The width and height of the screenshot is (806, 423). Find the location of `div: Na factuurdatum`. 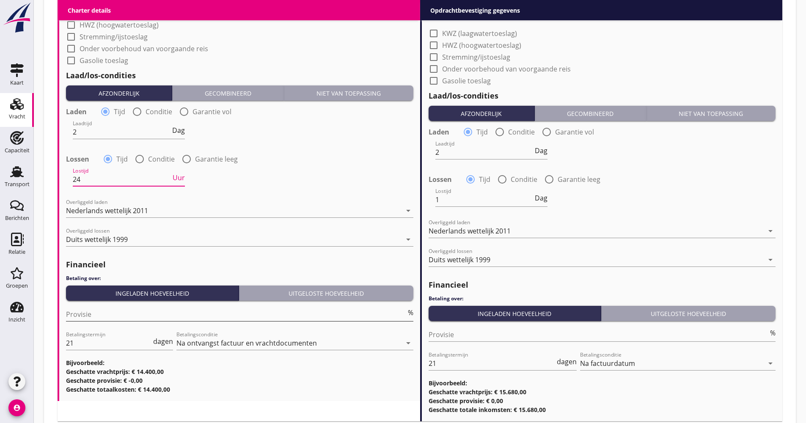

div: Na factuurdatum is located at coordinates (607, 363).